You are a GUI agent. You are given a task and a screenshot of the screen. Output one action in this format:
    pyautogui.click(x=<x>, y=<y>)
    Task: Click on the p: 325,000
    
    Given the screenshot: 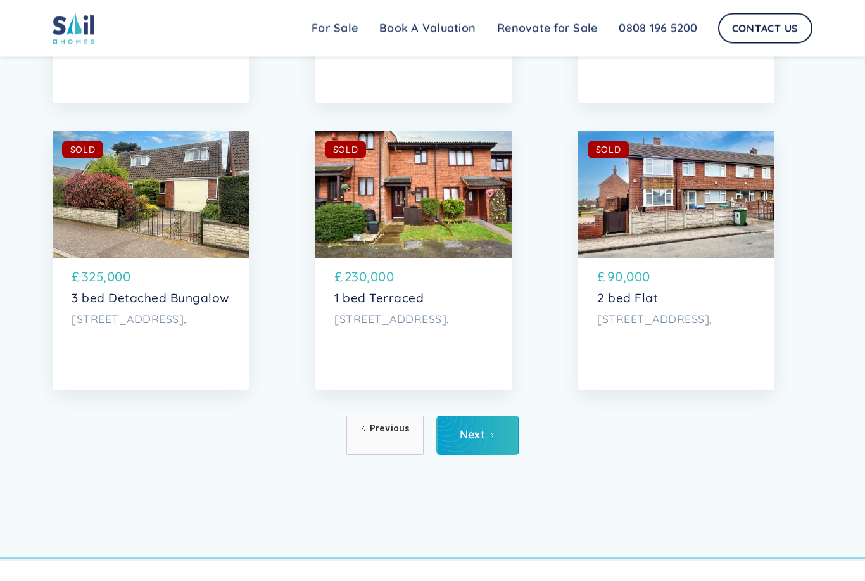 What is the action you would take?
    pyautogui.click(x=106, y=277)
    